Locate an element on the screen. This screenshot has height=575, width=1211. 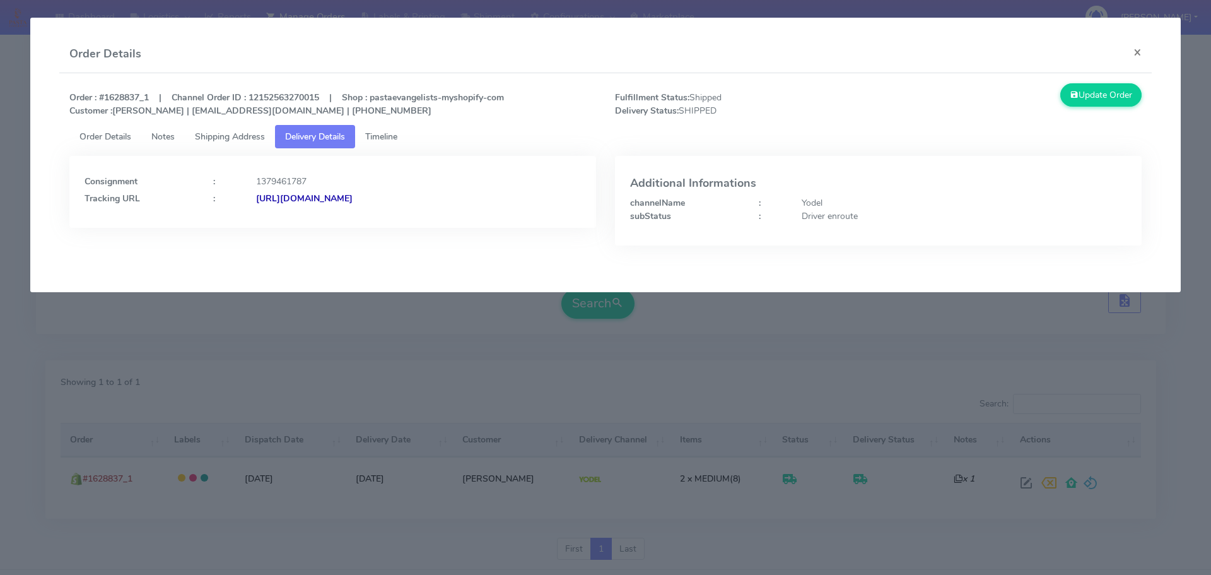
strong: Customer : is located at coordinates (91, 110).